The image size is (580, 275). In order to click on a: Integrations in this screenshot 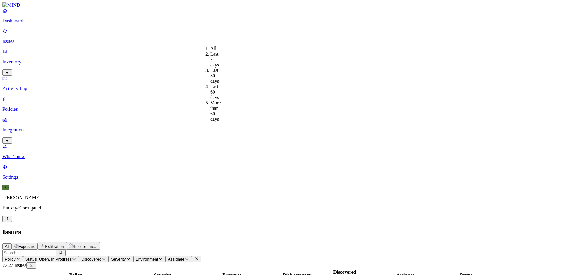, I will do `click(290, 130)`.